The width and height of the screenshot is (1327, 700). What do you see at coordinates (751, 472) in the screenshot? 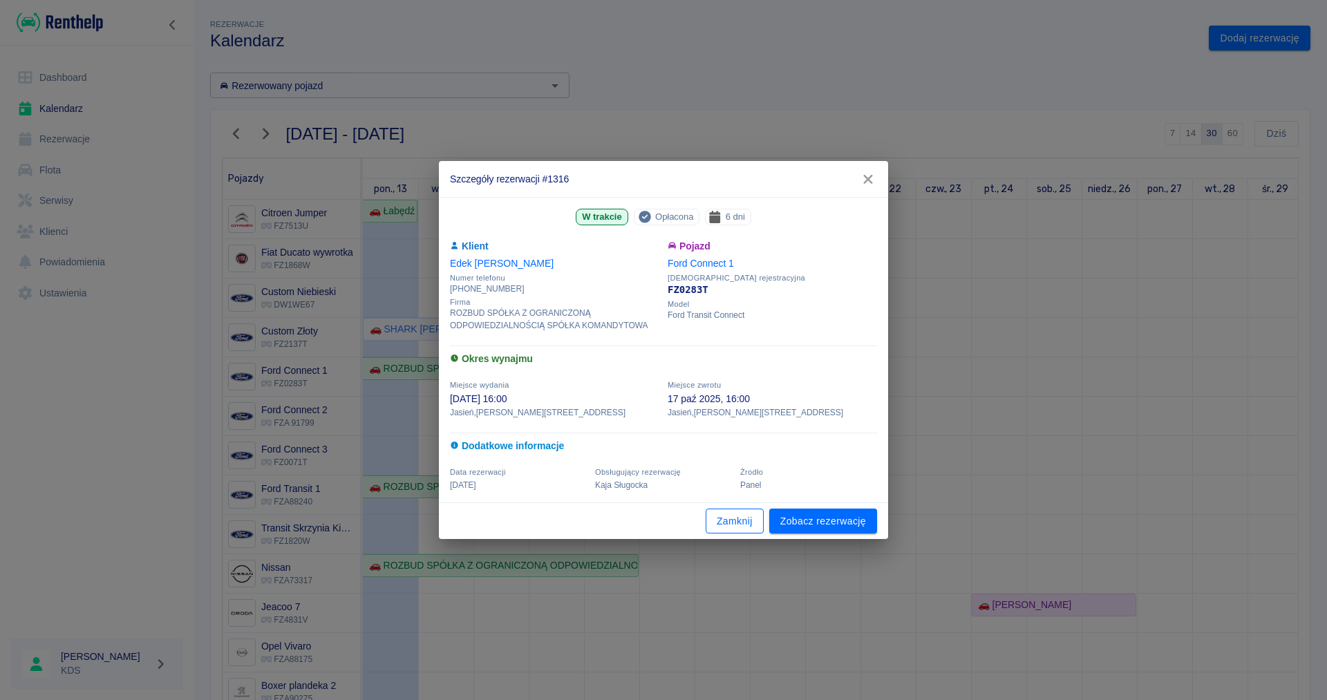
I see `span: Żrodło` at bounding box center [751, 472].